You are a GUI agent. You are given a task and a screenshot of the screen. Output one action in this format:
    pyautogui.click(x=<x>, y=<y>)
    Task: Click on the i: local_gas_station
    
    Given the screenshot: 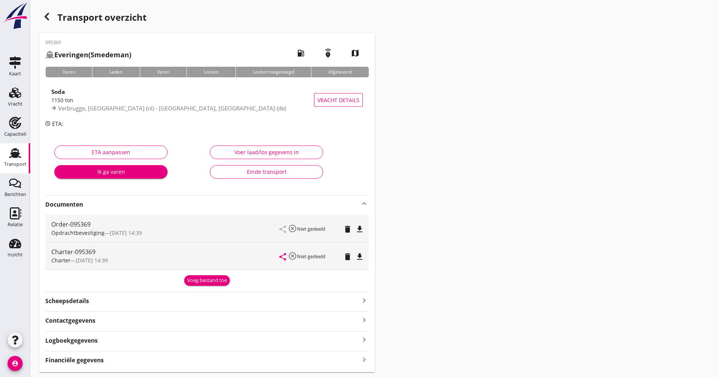 What is the action you would take?
    pyautogui.click(x=301, y=53)
    